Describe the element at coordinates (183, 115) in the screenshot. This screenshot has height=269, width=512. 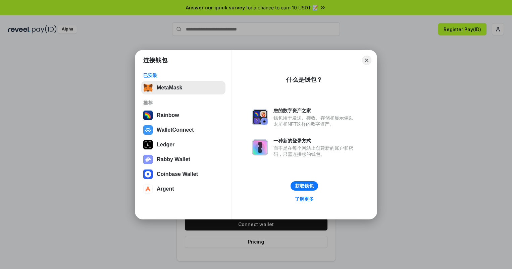
I see `button: Rainbow` at that location.